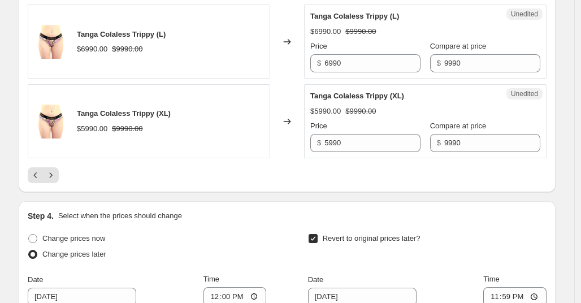  Describe the element at coordinates (73, 238) in the screenshot. I see `span: Change prices now` at that location.